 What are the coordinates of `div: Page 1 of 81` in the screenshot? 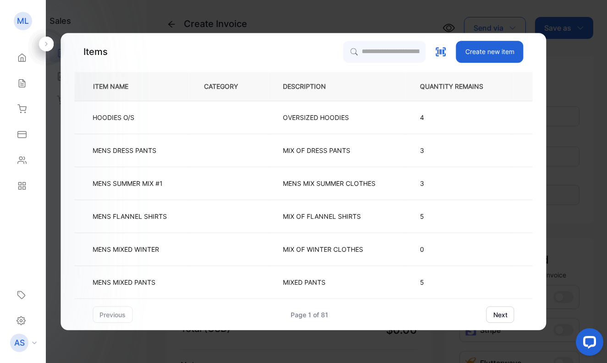 It's located at (309, 315).